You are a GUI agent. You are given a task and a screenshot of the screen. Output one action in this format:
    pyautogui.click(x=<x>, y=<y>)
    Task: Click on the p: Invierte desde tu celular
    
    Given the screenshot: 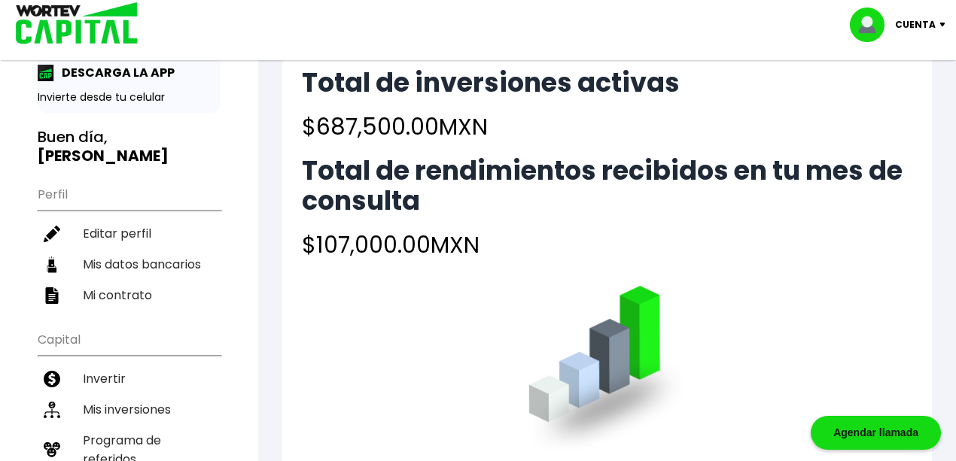 What is the action you would take?
    pyautogui.click(x=129, y=97)
    